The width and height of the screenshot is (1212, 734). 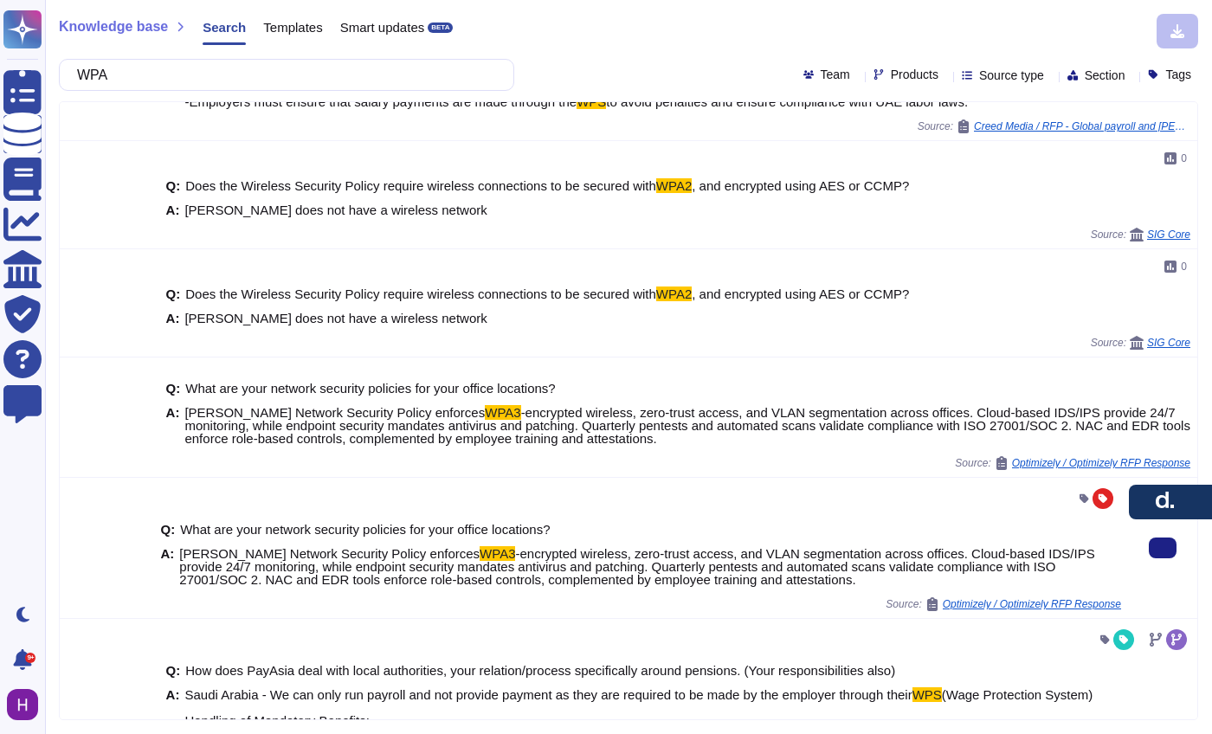 I want to click on button: user, so click(x=27, y=705).